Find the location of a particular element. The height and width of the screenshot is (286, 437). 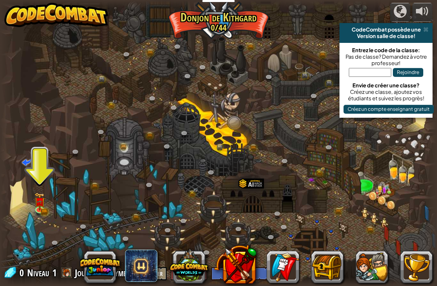

div: Envie de créer une classe? is located at coordinates (386, 85).